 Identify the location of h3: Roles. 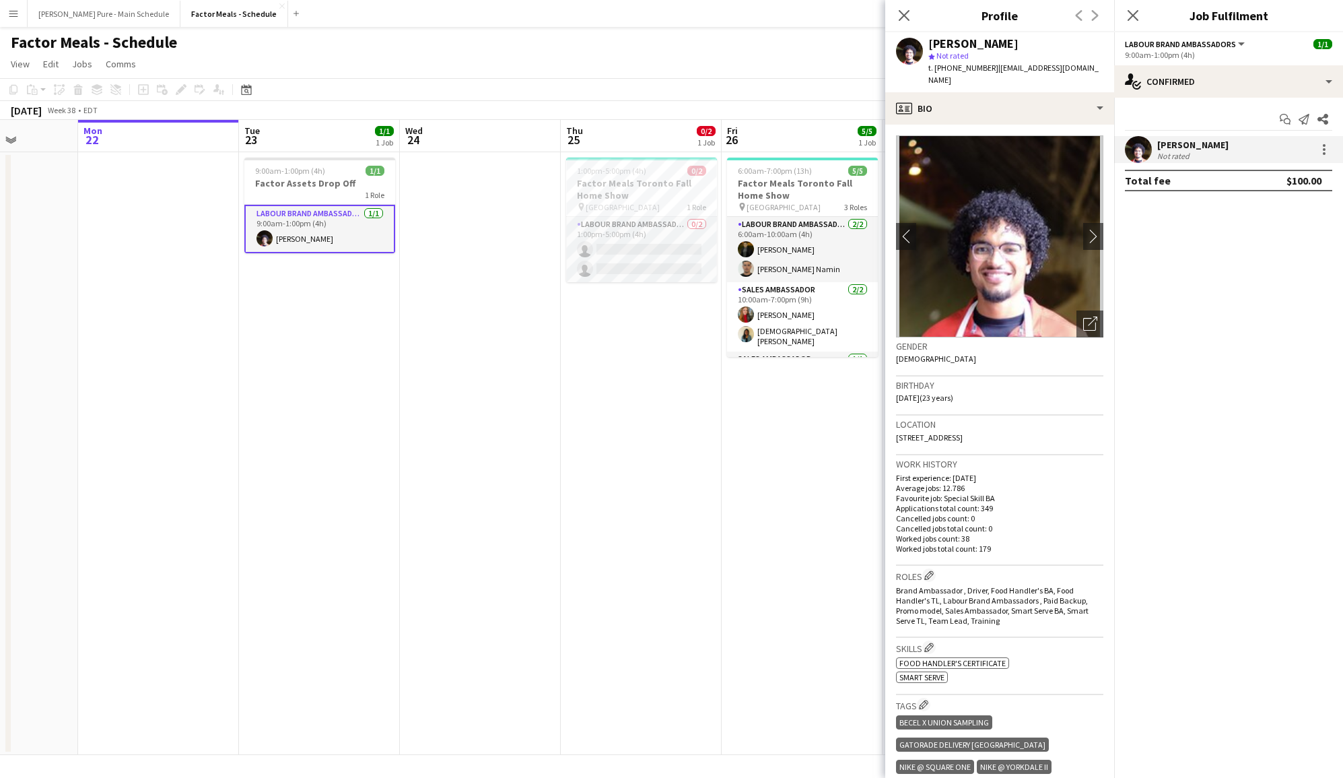
(1000, 575).